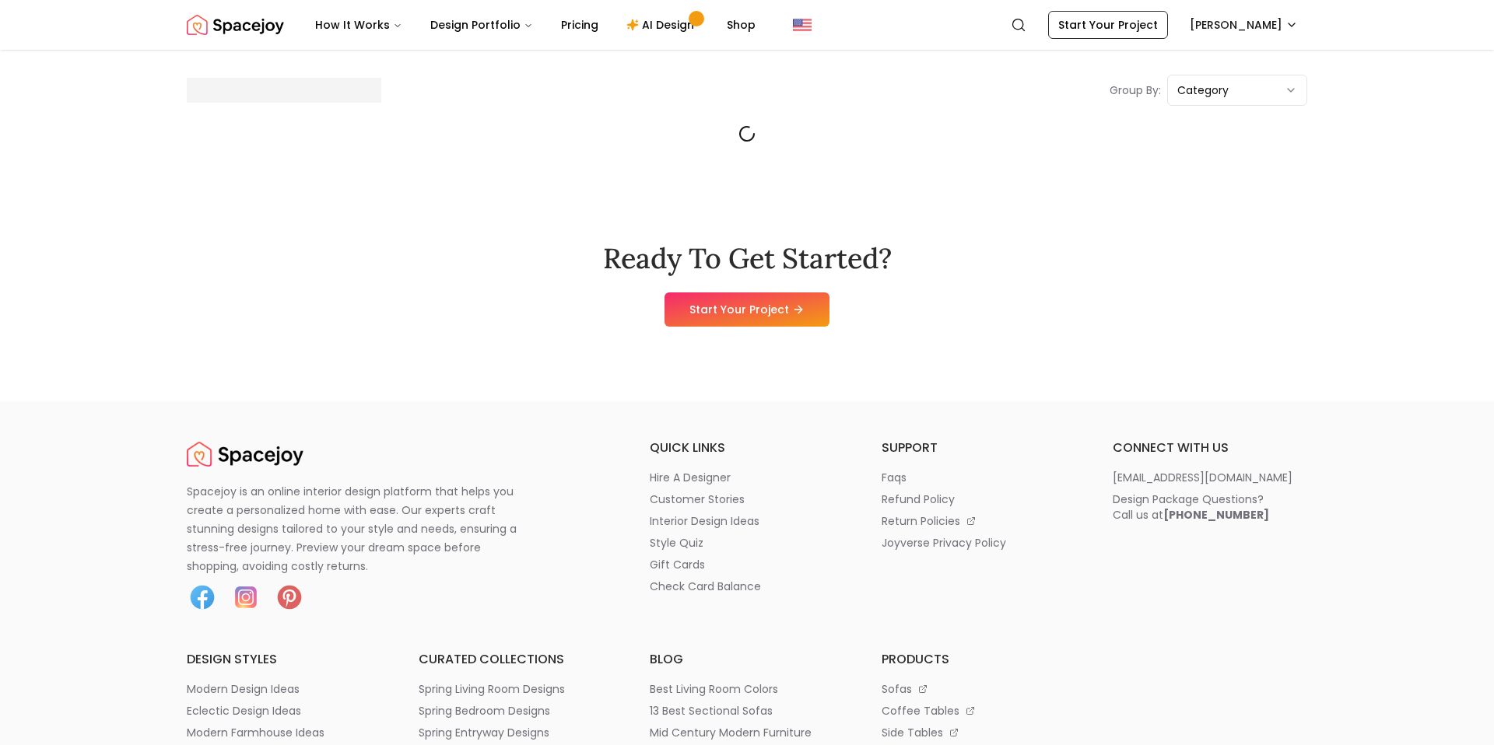 This screenshot has height=745, width=1494. I want to click on p: mid century modern furniture, so click(731, 733).